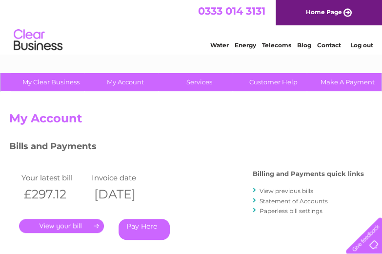 The width and height of the screenshot is (382, 254). I want to click on a: Log out, so click(361, 45).